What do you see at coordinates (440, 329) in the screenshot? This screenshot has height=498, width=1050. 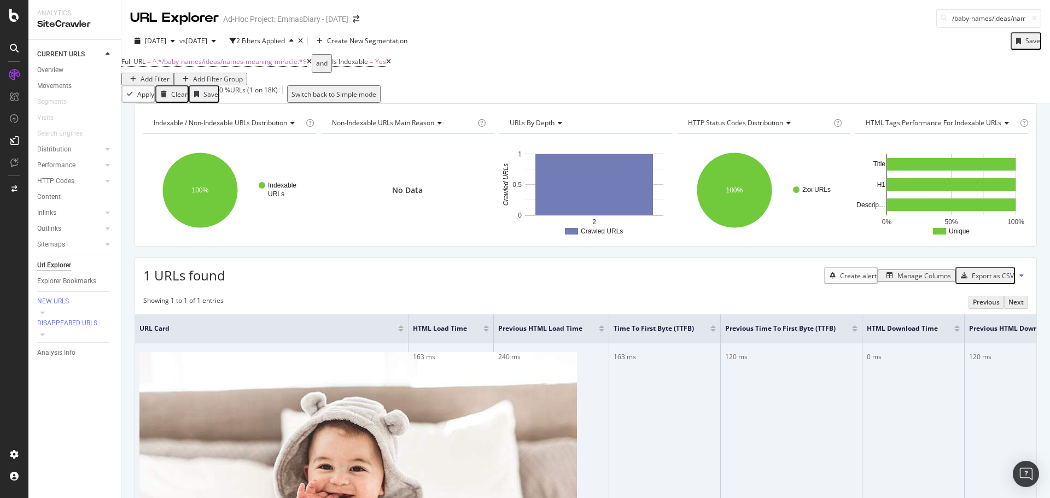 I see `span: HTML Load Time` at bounding box center [440, 329].